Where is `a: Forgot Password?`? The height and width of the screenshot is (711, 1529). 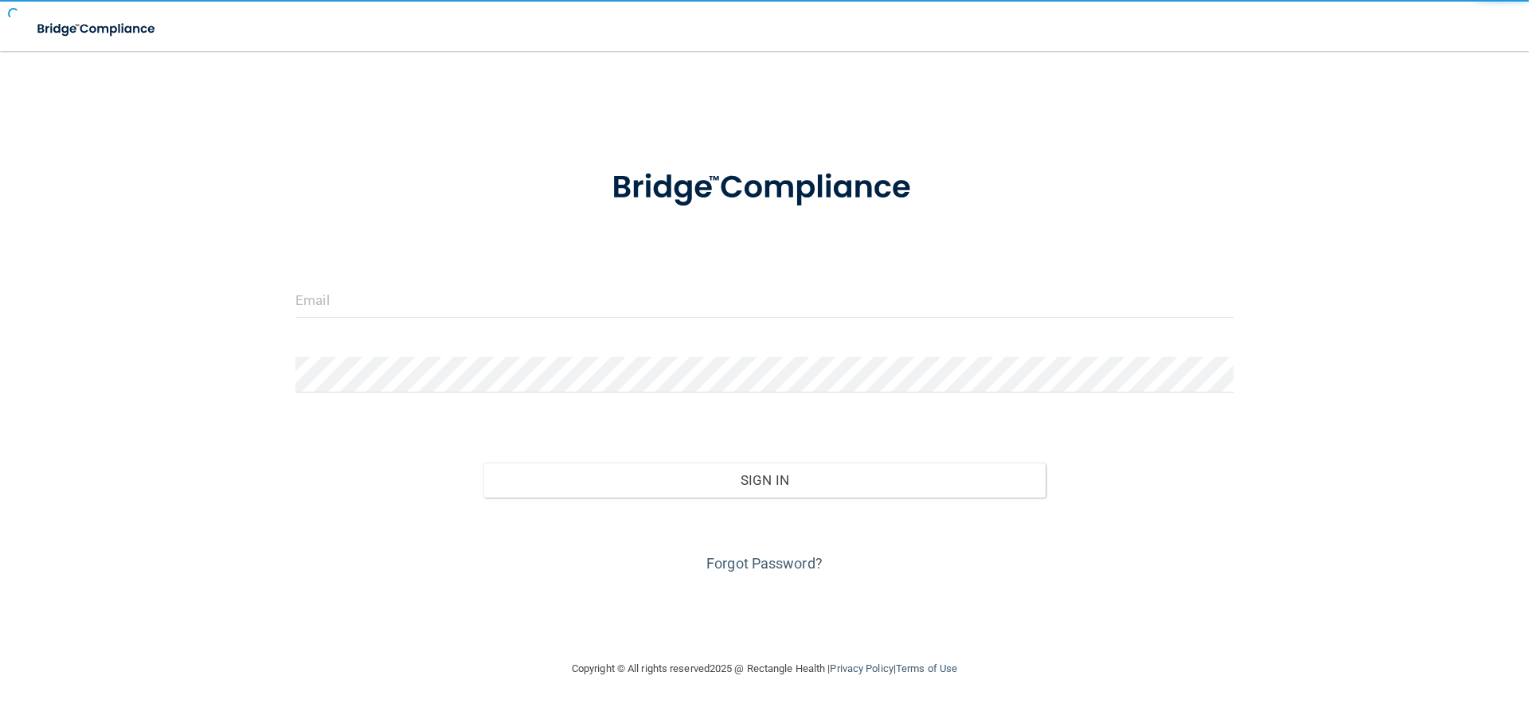 a: Forgot Password? is located at coordinates (765, 563).